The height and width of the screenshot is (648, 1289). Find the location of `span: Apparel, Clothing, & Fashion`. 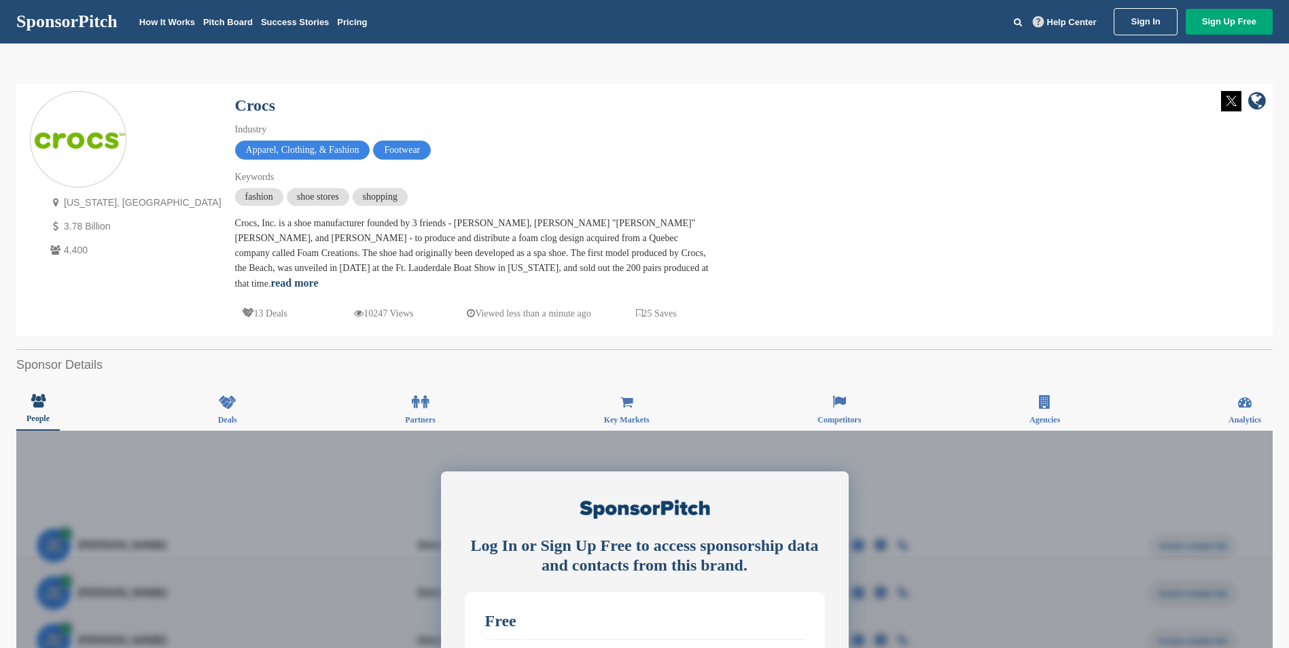

span: Apparel, Clothing, & Fashion is located at coordinates (302, 150).